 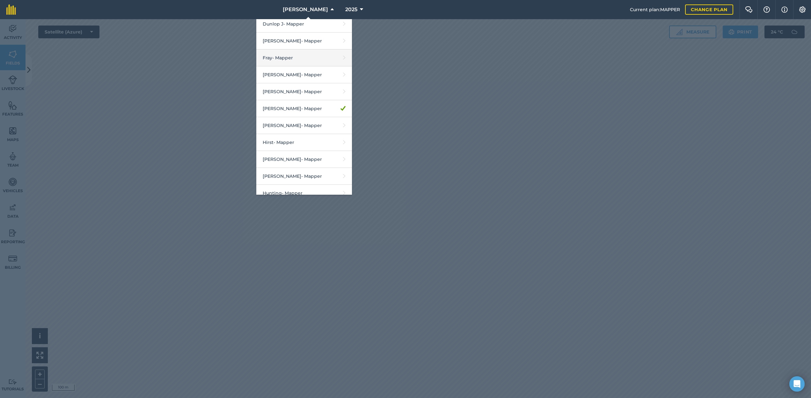 I want to click on span: Current plan : MAPPER, so click(x=655, y=10).